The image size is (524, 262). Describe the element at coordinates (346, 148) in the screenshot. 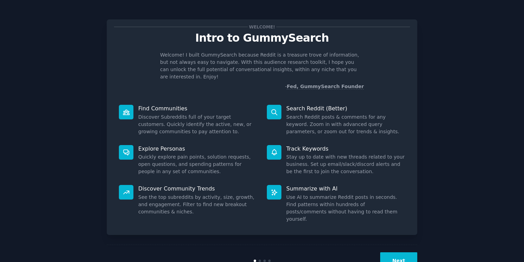

I see `p: Track Keywords` at that location.